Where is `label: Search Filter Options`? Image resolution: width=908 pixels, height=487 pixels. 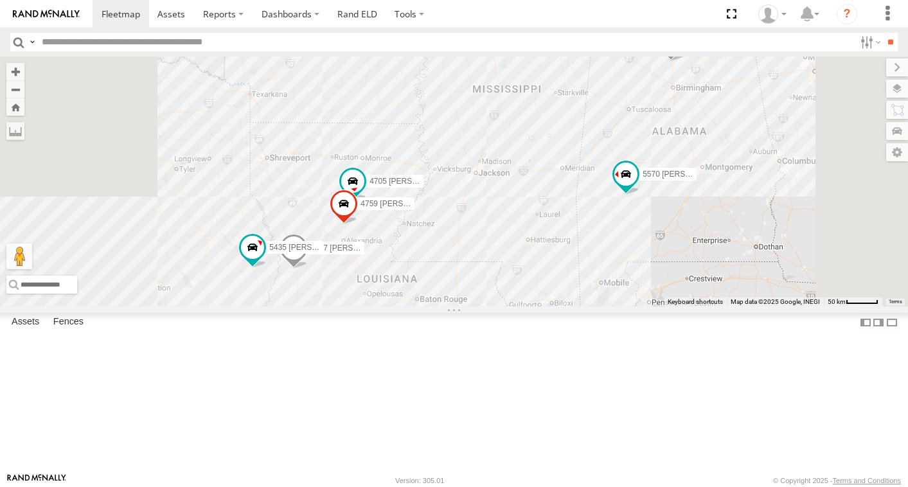
label: Search Filter Options is located at coordinates (869, 42).